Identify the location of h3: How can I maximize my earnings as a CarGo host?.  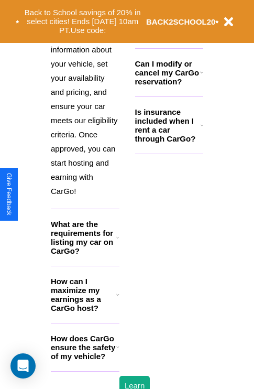
(83, 294).